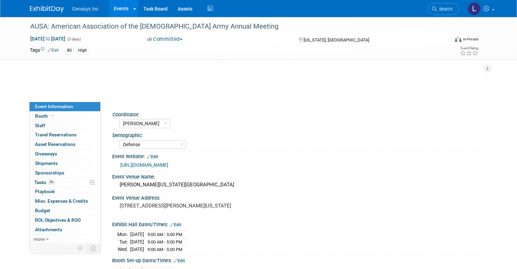  Describe the element at coordinates (65, 135) in the screenshot. I see `a: Travel Reservations` at that location.